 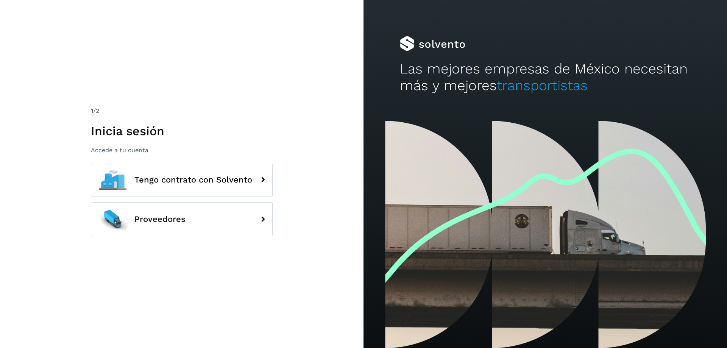 I want to click on span: transportistas, so click(x=542, y=85).